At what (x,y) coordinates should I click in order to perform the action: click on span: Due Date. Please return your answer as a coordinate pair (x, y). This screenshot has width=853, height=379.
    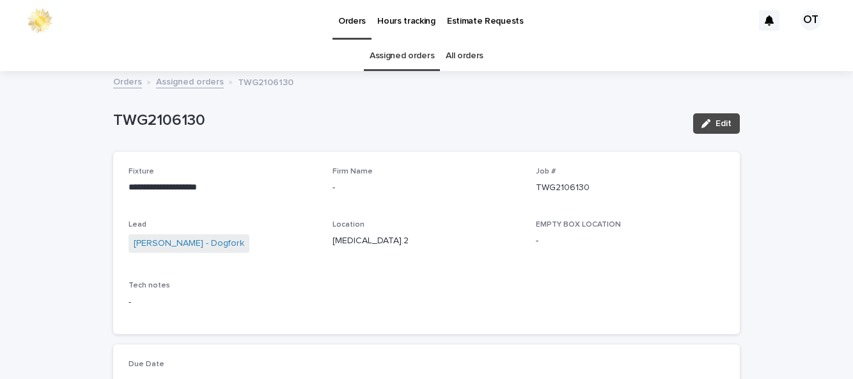
    Looking at the image, I should click on (146, 364).